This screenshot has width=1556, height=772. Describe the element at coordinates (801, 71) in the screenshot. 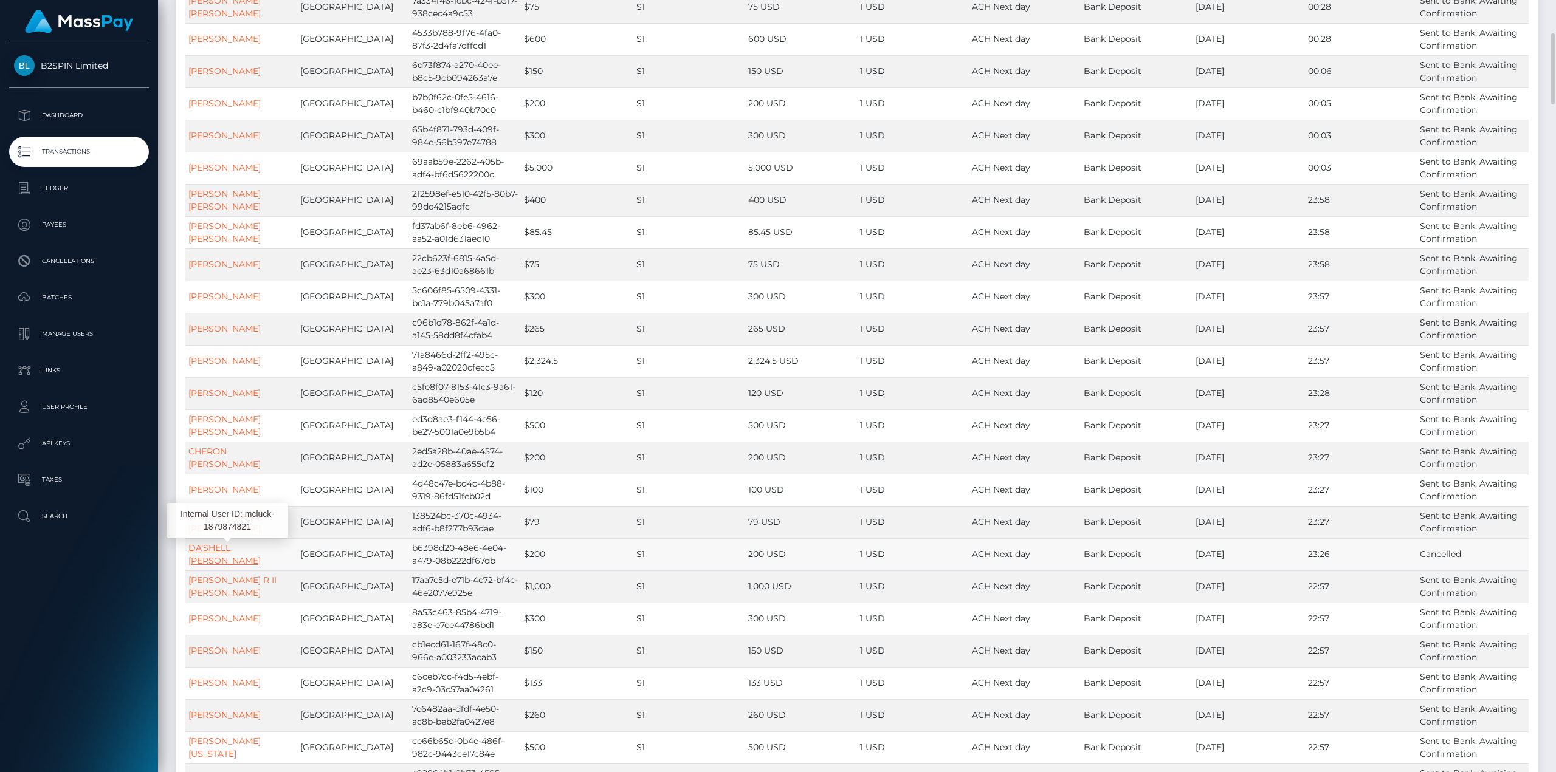

I see `td: 150 USD` at that location.